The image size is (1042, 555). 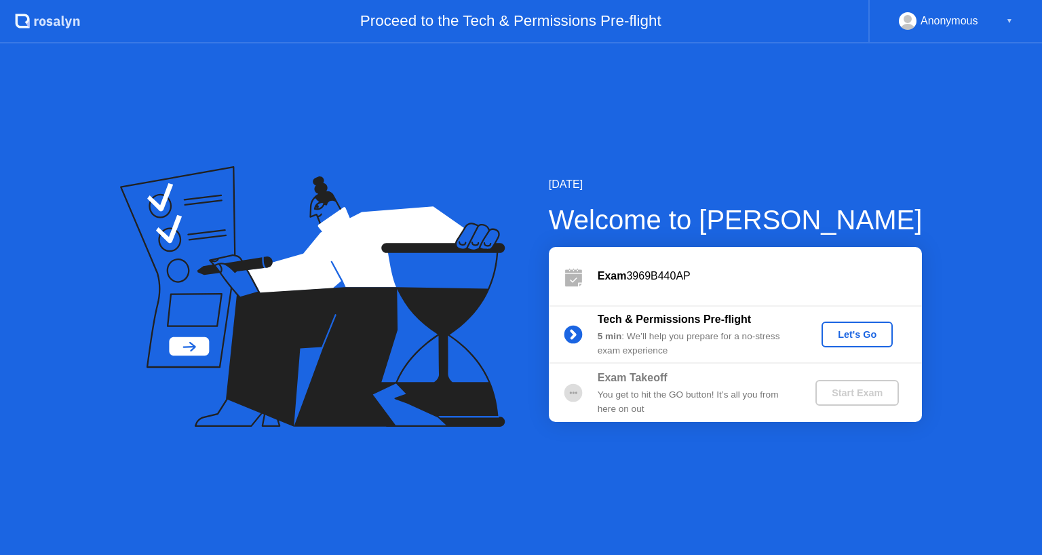 I want to click on div: Let's Go, so click(x=857, y=334).